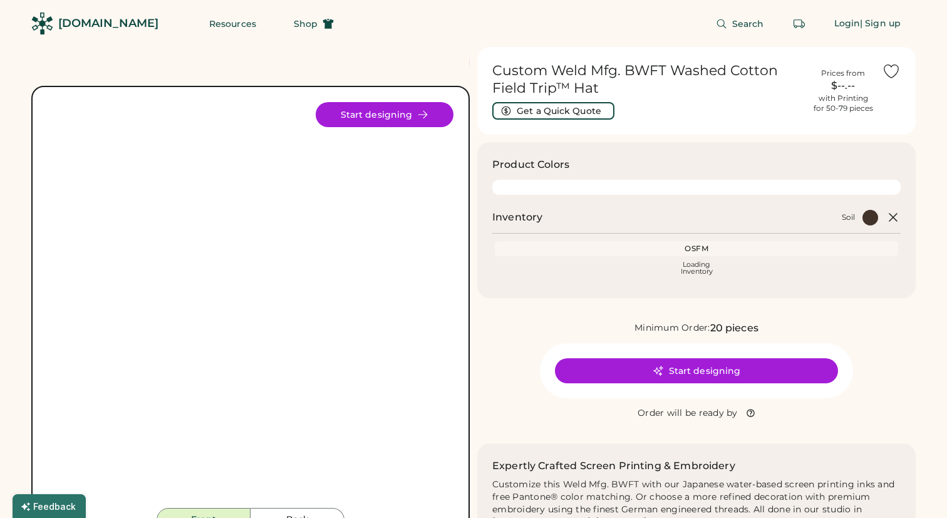 The height and width of the screenshot is (518, 947). Describe the element at coordinates (672, 328) in the screenshot. I see `div: Minimum Order:` at that location.